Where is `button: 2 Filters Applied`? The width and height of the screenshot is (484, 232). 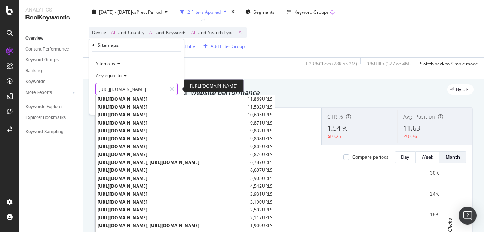 button: 2 Filters Applied is located at coordinates (203, 12).